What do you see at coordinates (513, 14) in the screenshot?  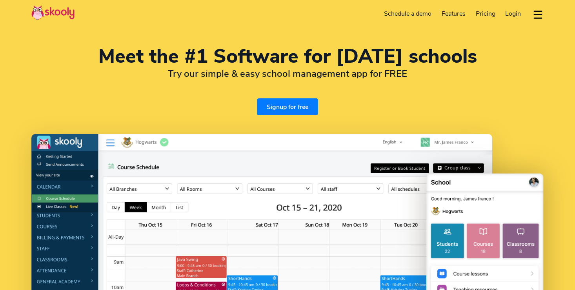 I see `a: Login` at bounding box center [513, 14].